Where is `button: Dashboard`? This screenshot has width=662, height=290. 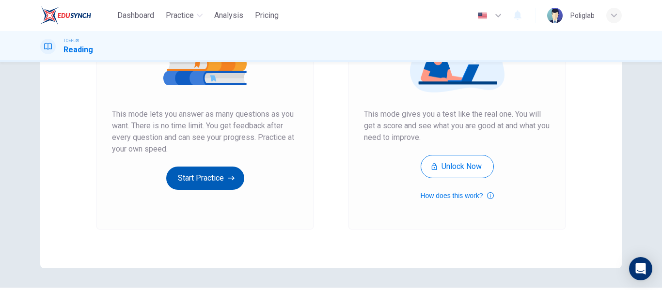
button: Dashboard is located at coordinates (136, 16).